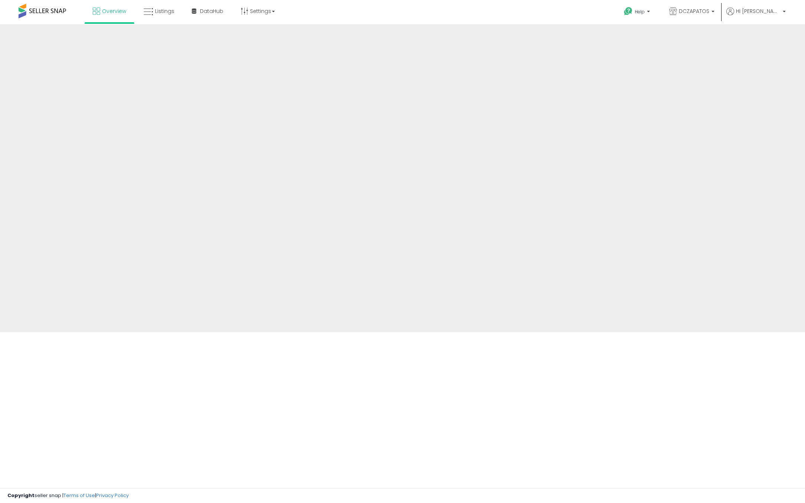 Image resolution: width=805 pixels, height=503 pixels. I want to click on i: Get Help, so click(628, 11).